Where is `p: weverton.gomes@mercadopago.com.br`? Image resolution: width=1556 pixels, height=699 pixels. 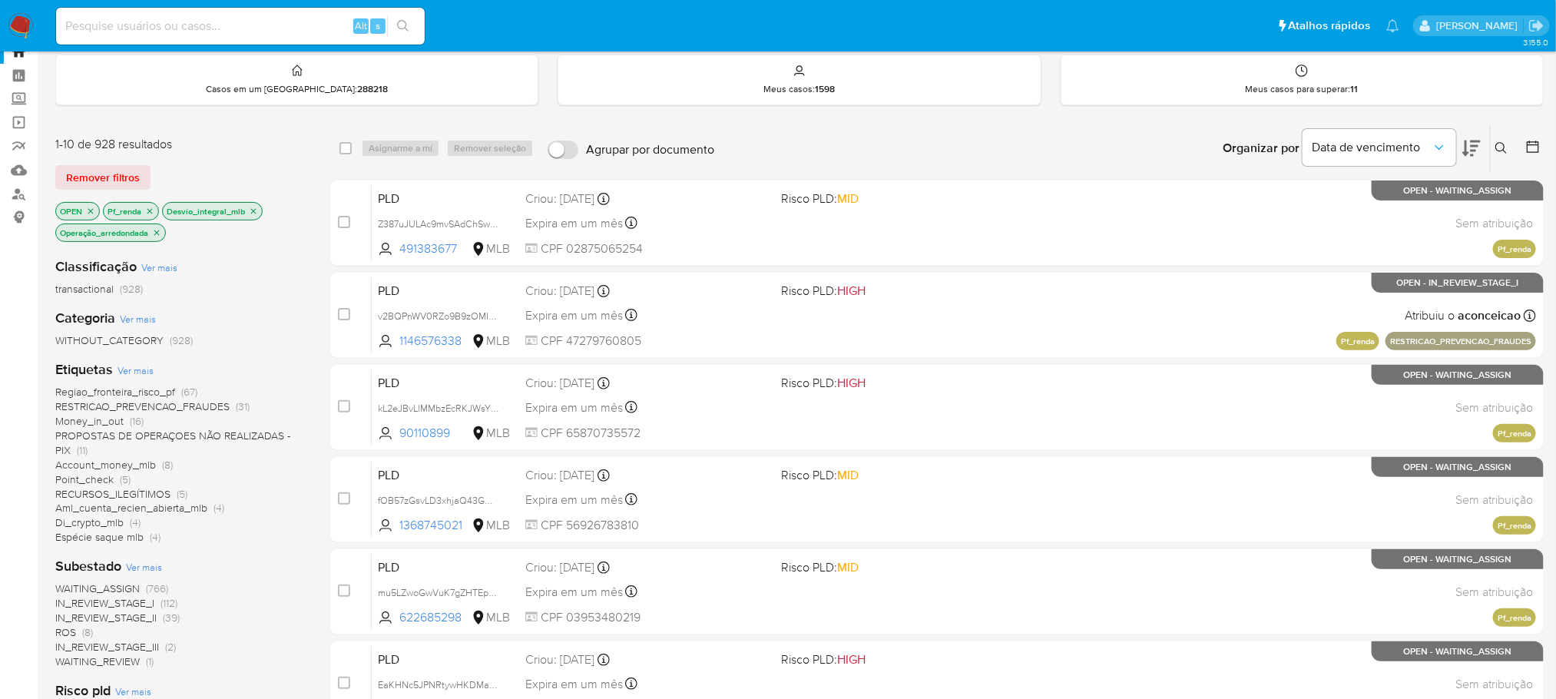 p: weverton.gomes@mercadopago.com.br is located at coordinates (1479, 25).